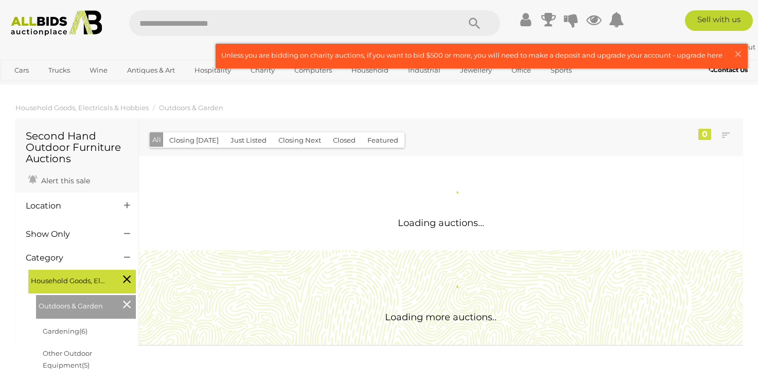 This screenshot has width=758, height=380. I want to click on a: Charity, so click(262, 70).